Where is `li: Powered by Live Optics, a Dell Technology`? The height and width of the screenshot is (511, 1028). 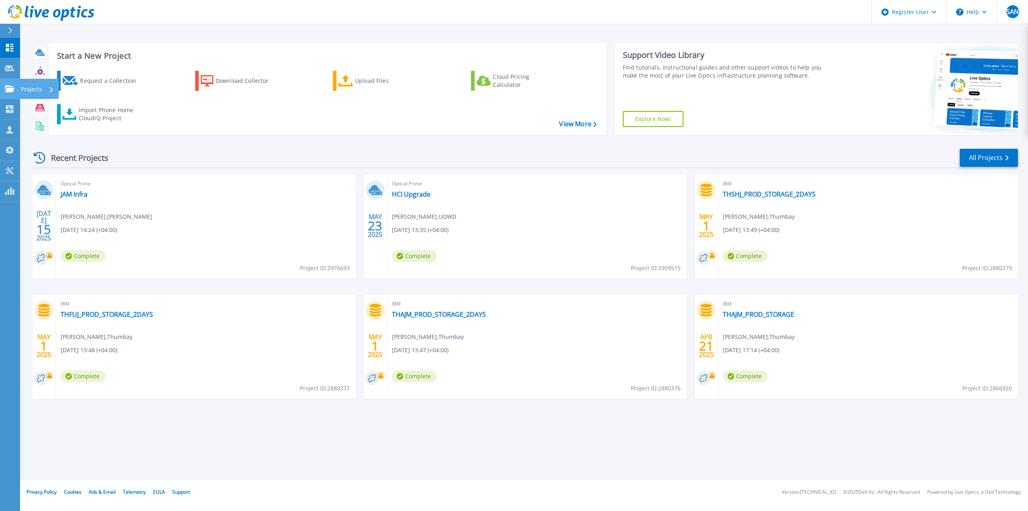
li: Powered by Live Optics, a Dell Technology is located at coordinates (974, 492).